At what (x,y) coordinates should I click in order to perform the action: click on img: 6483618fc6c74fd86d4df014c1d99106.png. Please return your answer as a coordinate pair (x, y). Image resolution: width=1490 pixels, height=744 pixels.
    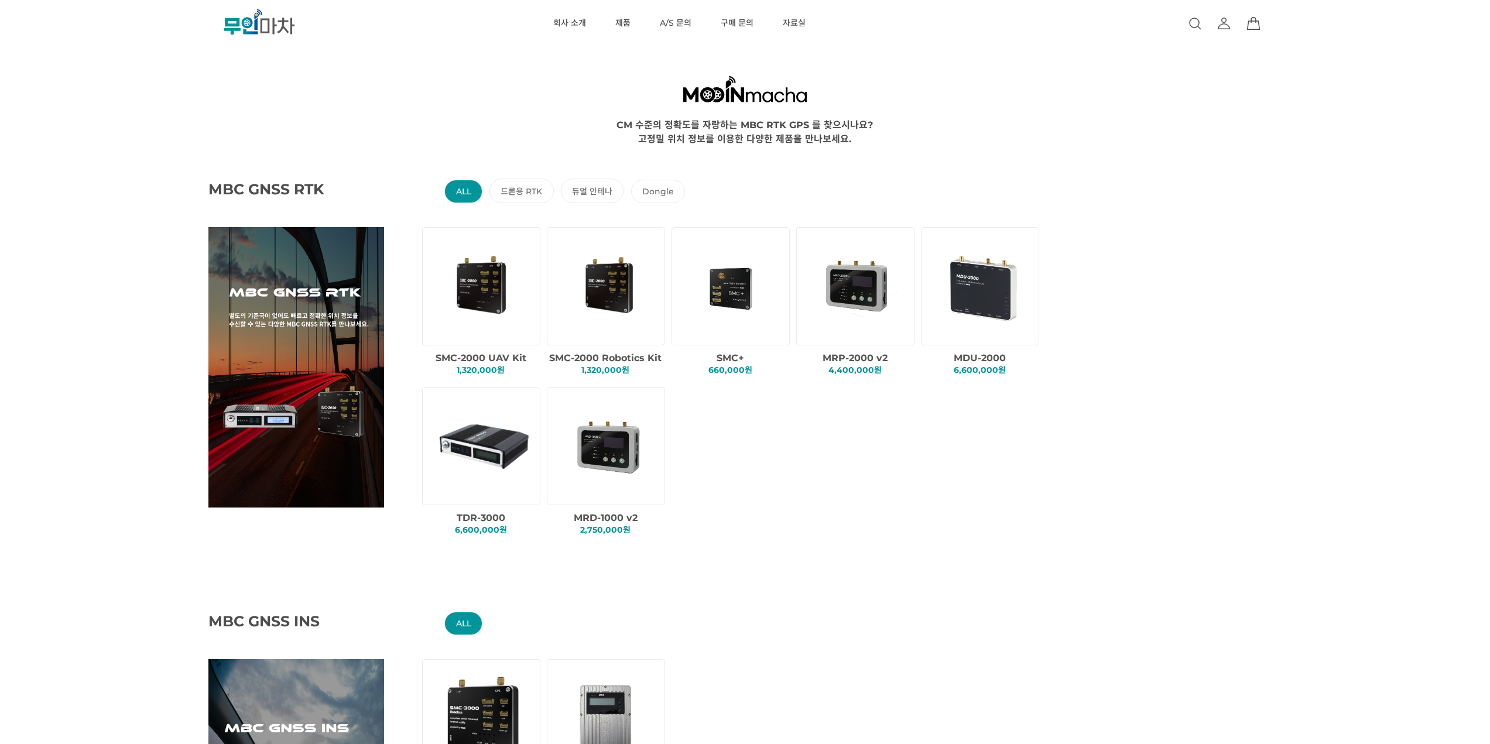
    Looking at the image, I should click on (982, 286).